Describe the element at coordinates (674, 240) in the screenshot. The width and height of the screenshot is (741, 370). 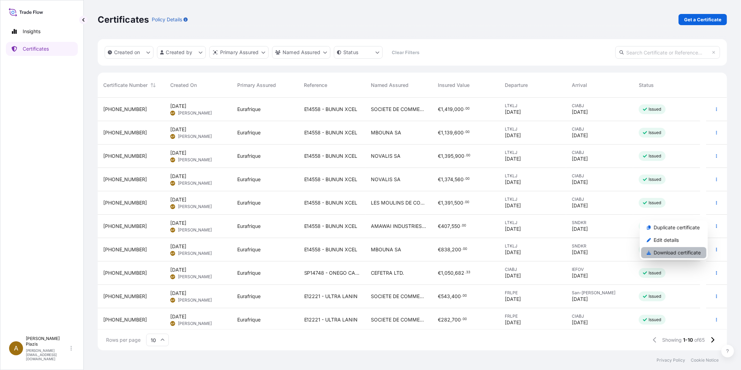
I see `div: Actions` at that location.